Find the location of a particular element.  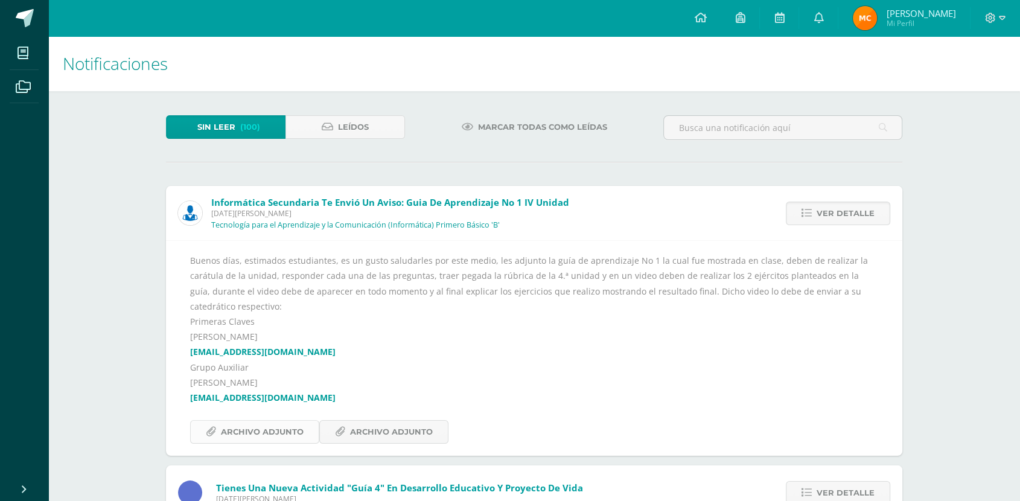

a: Marcar todas como leídas is located at coordinates (534, 127).